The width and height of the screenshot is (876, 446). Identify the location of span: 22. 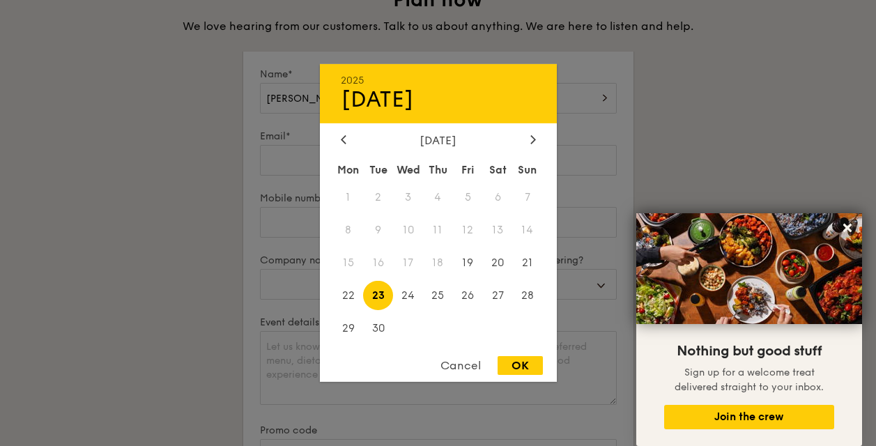
(348, 295).